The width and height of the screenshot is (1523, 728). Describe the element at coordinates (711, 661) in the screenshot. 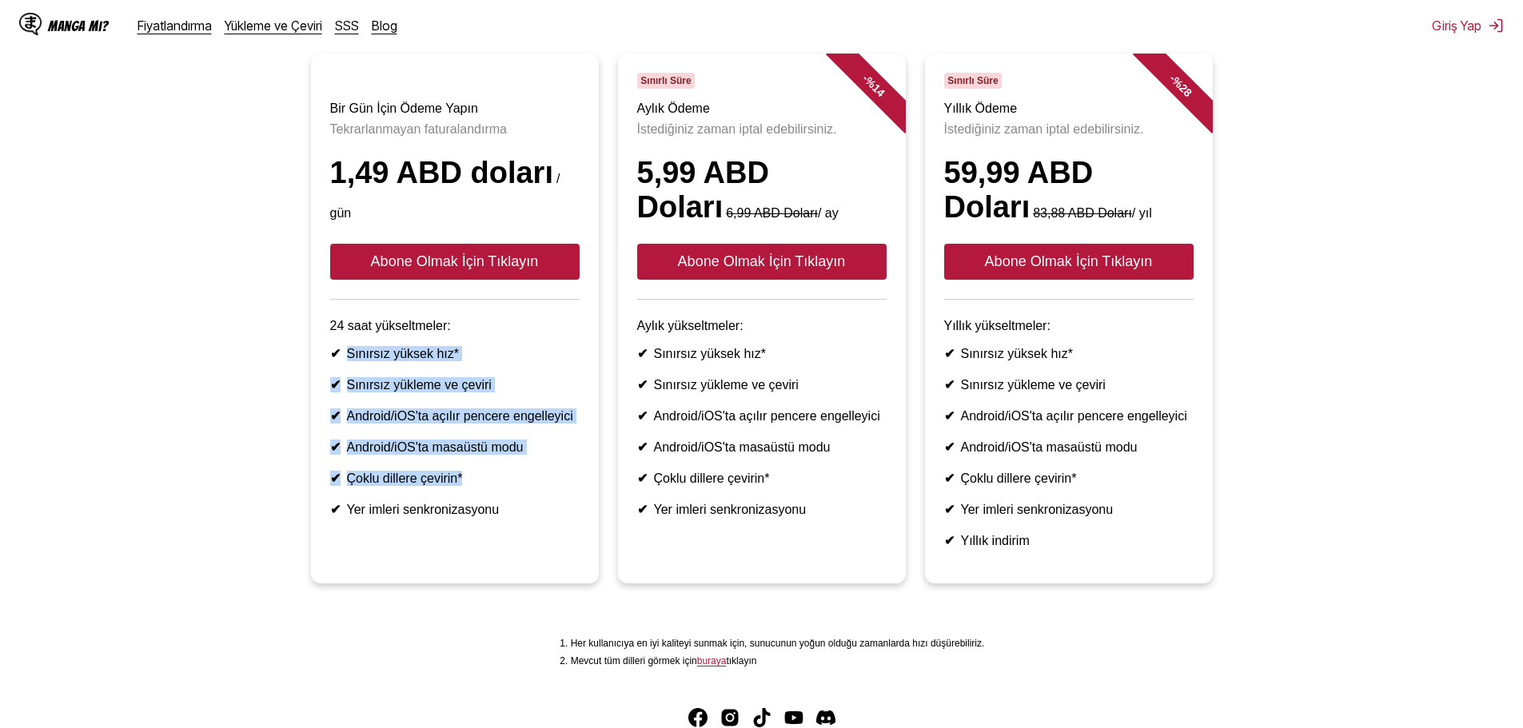

I see `a: Mevcut diller` at that location.